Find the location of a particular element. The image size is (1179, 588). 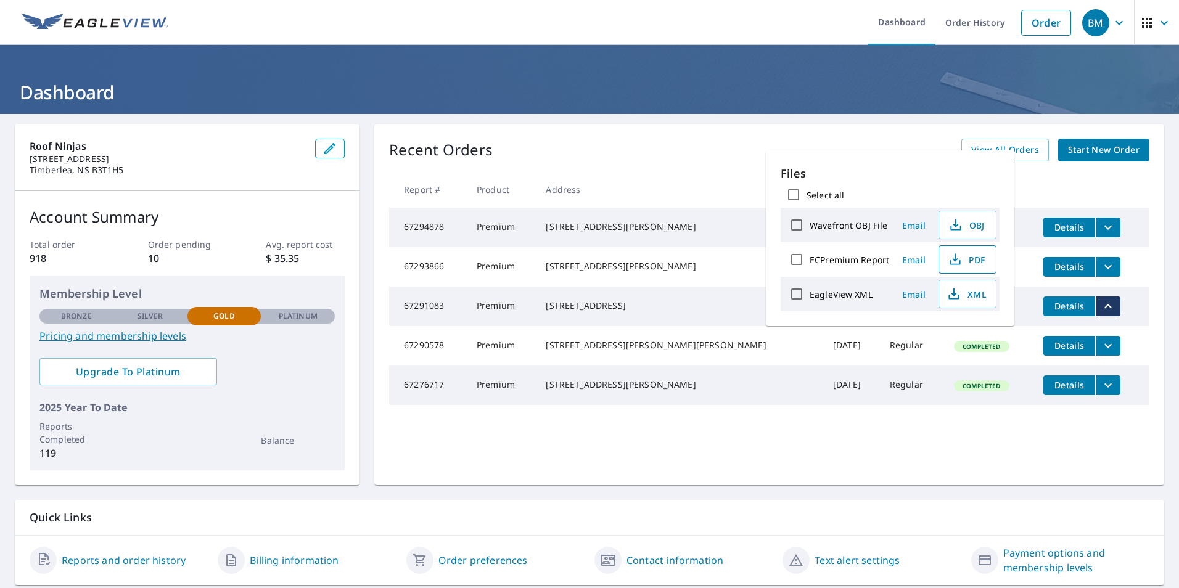

div: BM is located at coordinates (1096, 23).